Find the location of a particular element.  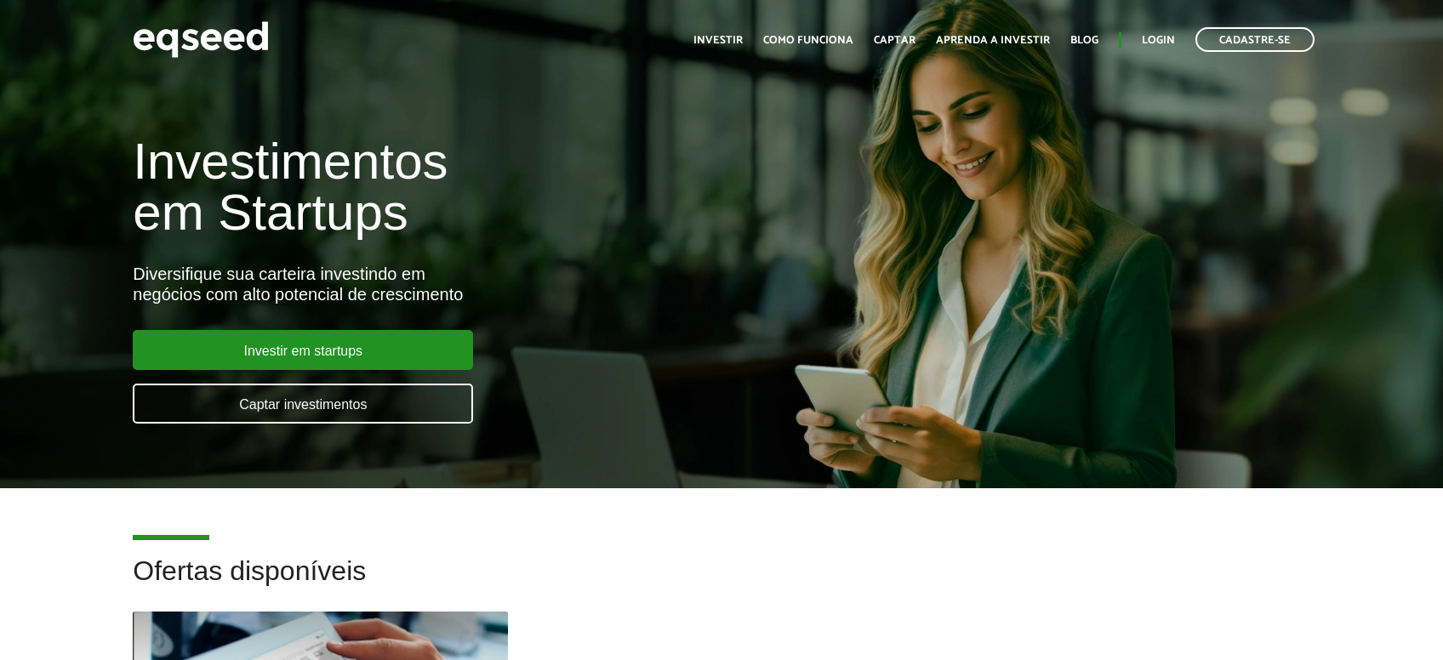

div: Diversifique sua carteira investindo em negócios com alto potencial de crescimento is located at coordinates (481, 284).